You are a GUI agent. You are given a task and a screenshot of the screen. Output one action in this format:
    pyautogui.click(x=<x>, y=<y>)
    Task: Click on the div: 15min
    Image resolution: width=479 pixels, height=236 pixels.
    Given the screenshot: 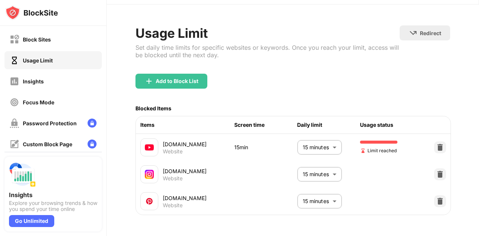 What is the action you would take?
    pyautogui.click(x=266, y=147)
    